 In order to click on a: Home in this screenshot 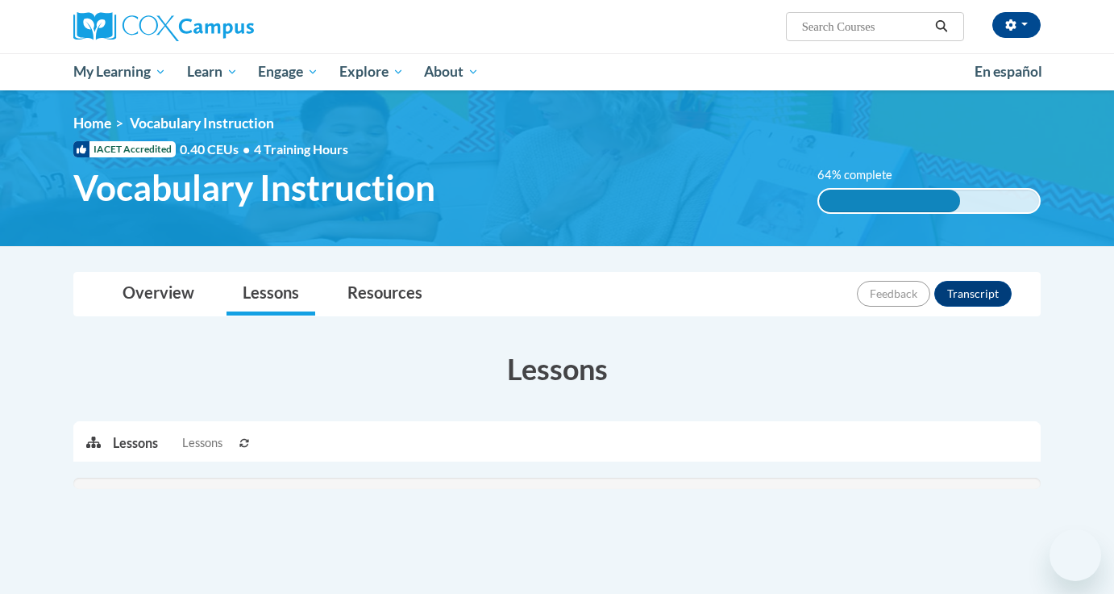, I will do `click(92, 123)`.